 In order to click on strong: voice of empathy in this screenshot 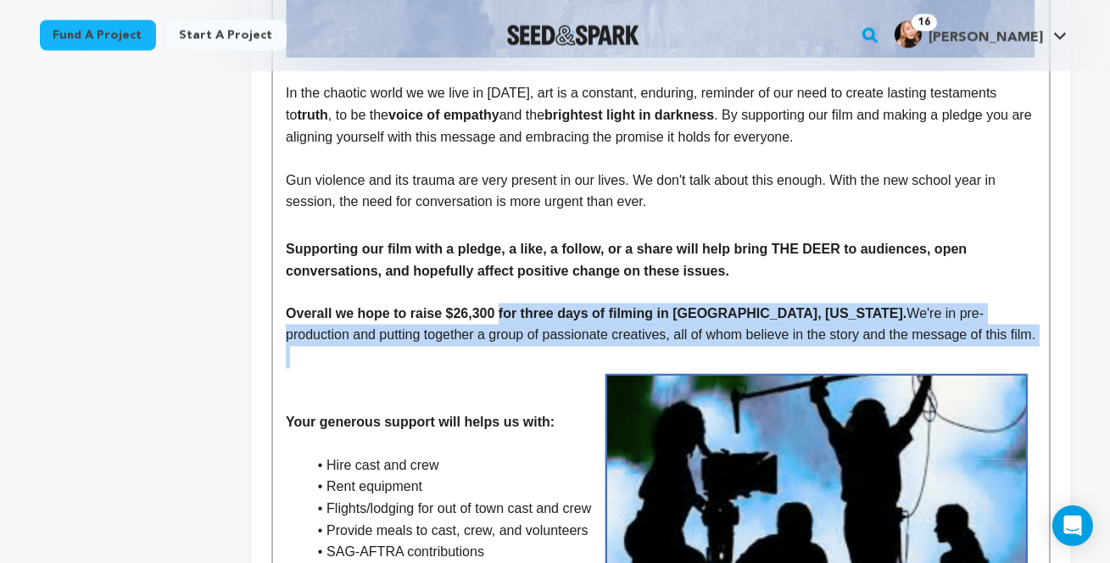, I will do `click(444, 115)`.